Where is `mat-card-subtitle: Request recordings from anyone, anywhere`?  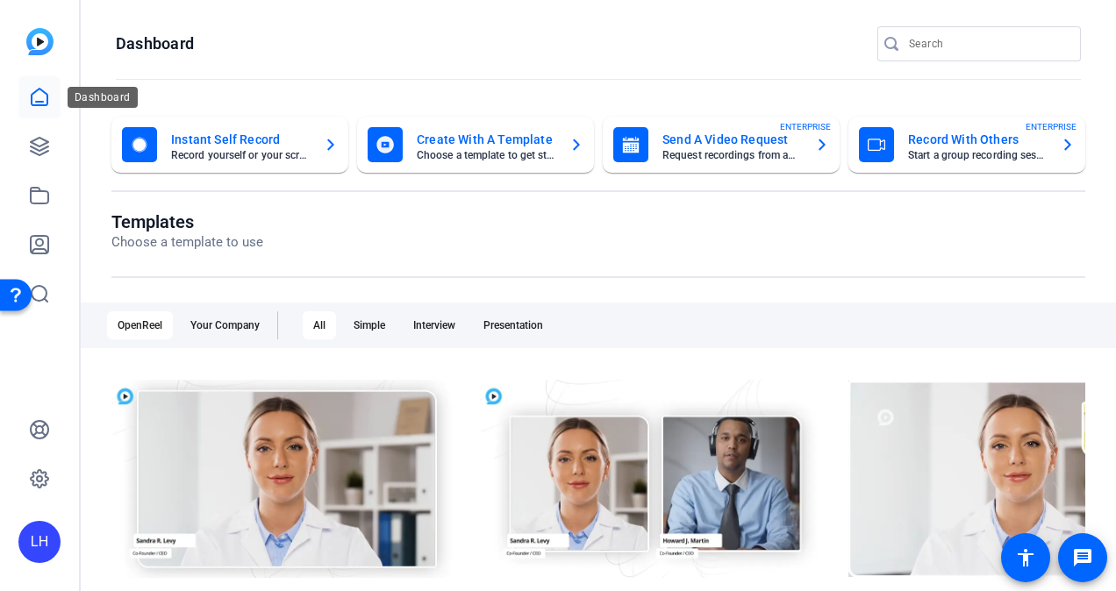
mat-card-subtitle: Request recordings from anyone, anywhere is located at coordinates (731, 155).